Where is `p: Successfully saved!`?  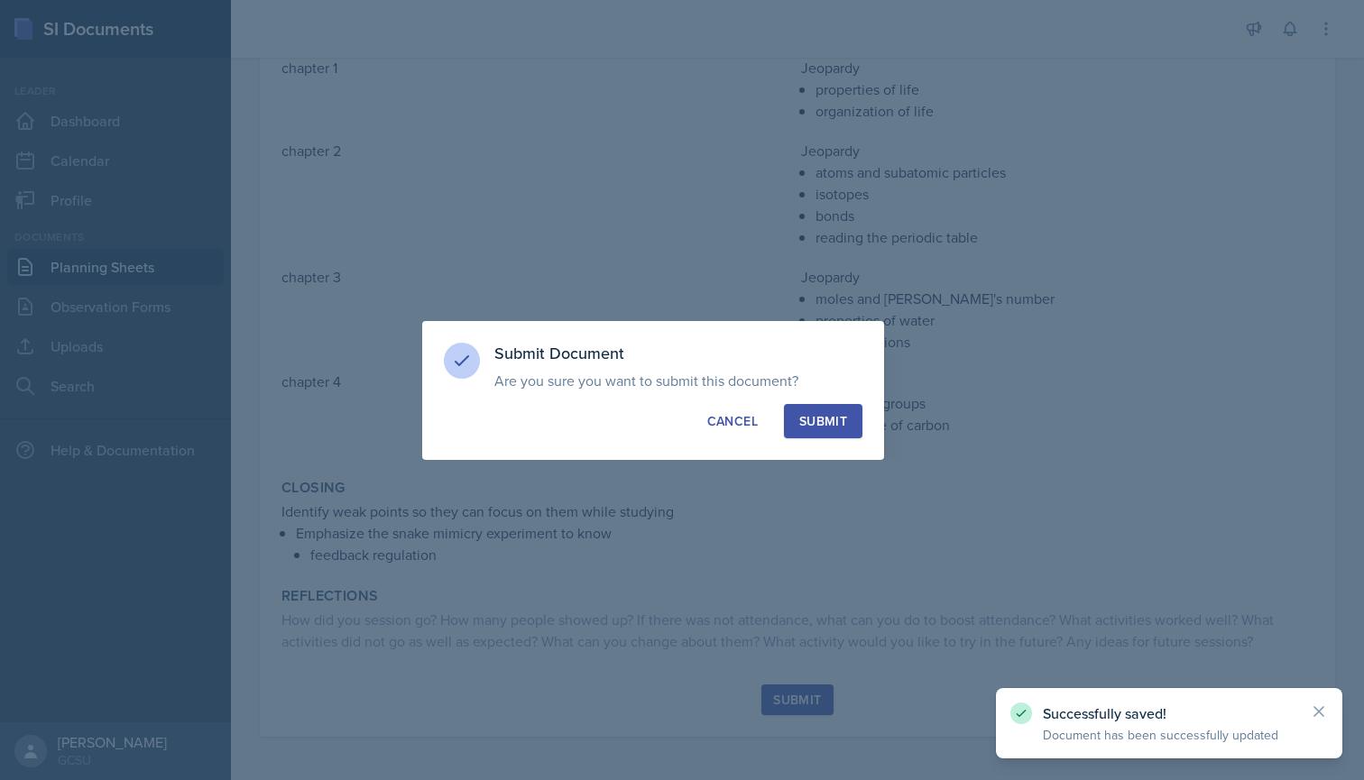 p: Successfully saved! is located at coordinates (1169, 714).